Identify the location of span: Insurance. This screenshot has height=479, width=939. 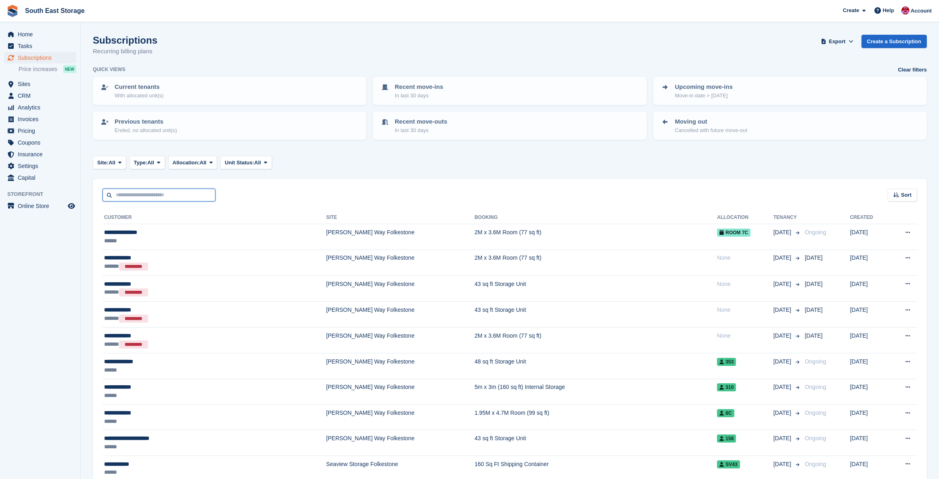
(42, 154).